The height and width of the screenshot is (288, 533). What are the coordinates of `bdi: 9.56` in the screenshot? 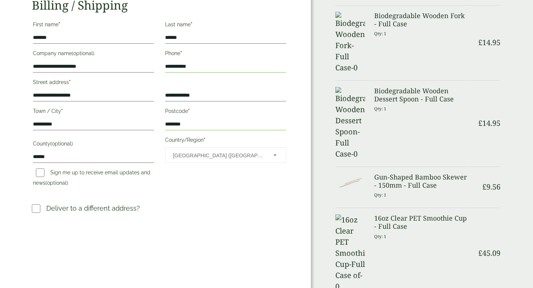 It's located at (491, 186).